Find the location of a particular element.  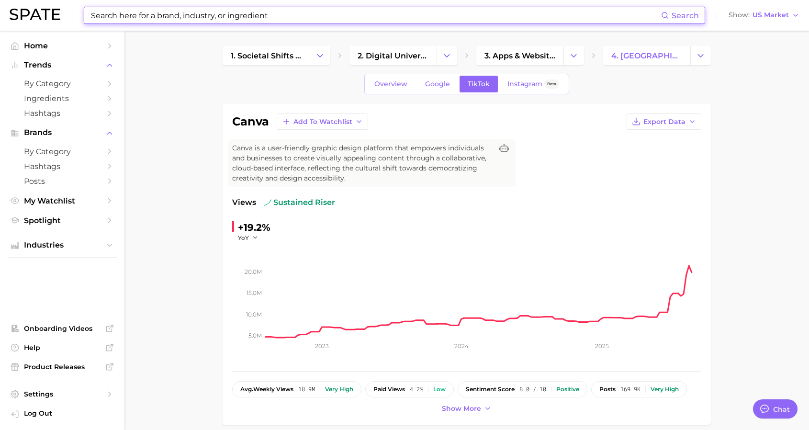

span: Export Data is located at coordinates (665, 122).